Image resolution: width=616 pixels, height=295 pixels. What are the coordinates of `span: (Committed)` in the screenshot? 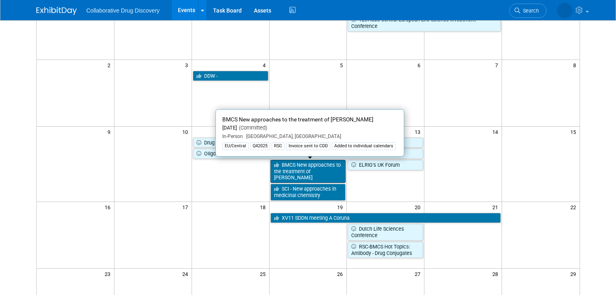 It's located at (252, 127).